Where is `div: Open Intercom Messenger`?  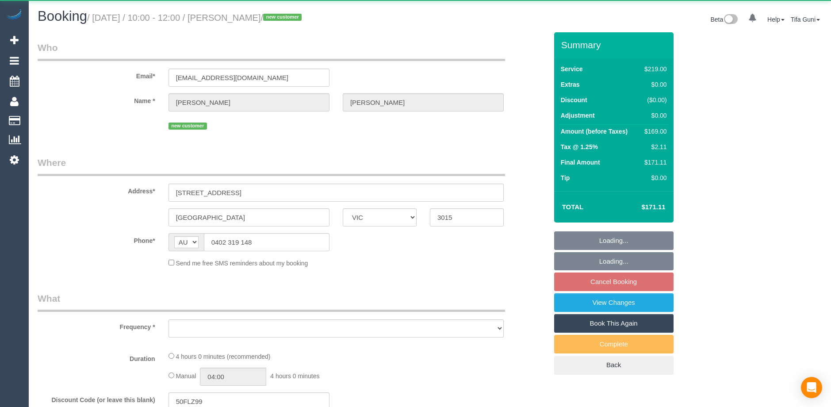
div: Open Intercom Messenger is located at coordinates (812, 387).